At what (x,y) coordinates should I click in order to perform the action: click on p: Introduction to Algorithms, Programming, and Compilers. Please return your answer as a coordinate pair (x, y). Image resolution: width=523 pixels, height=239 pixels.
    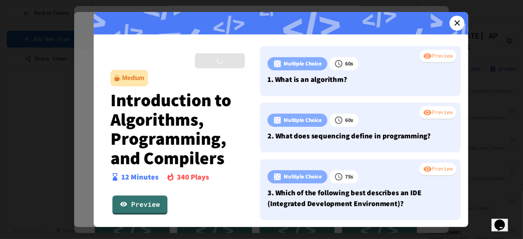
    Looking at the image, I should click on (178, 129).